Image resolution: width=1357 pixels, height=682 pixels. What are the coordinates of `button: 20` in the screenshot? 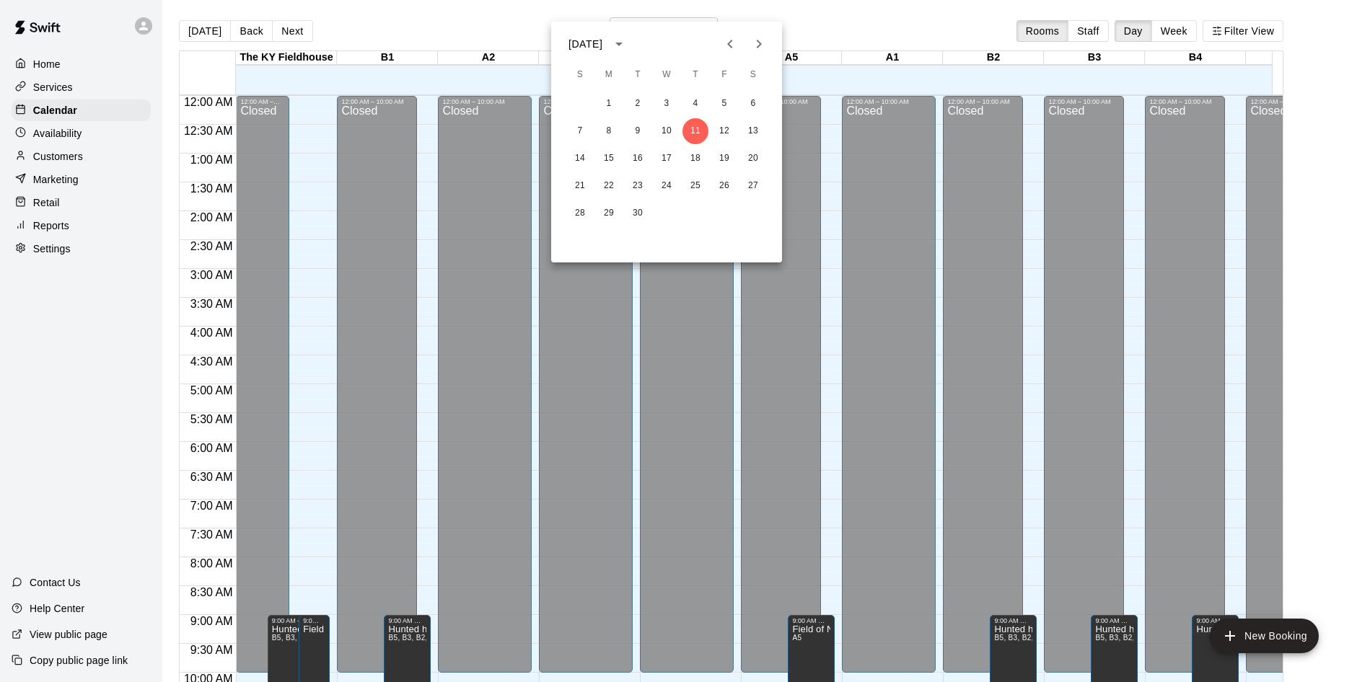 It's located at (753, 159).